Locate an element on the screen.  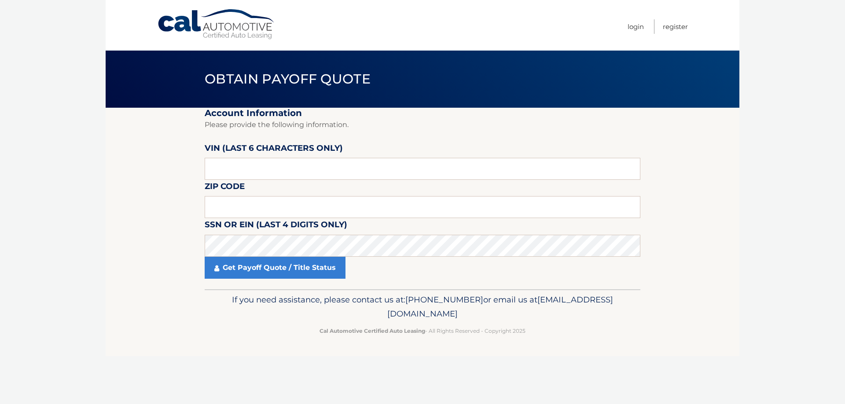
a: Register is located at coordinates (675, 26).